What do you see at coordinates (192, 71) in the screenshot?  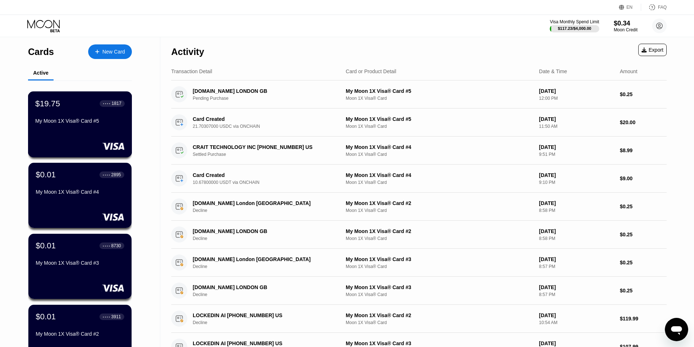 I see `div: Transaction Detail` at bounding box center [192, 71].